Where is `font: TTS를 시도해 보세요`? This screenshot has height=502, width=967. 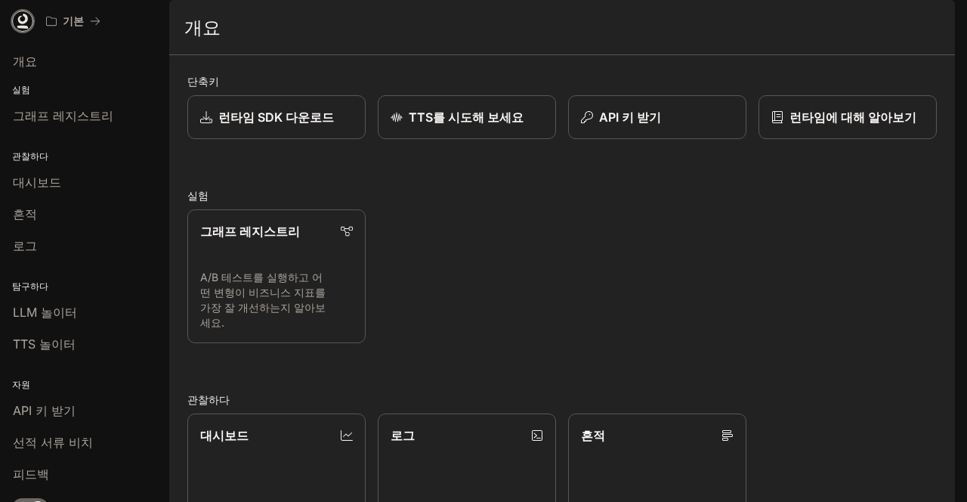
font: TTS를 시도해 보세요 is located at coordinates (466, 117).